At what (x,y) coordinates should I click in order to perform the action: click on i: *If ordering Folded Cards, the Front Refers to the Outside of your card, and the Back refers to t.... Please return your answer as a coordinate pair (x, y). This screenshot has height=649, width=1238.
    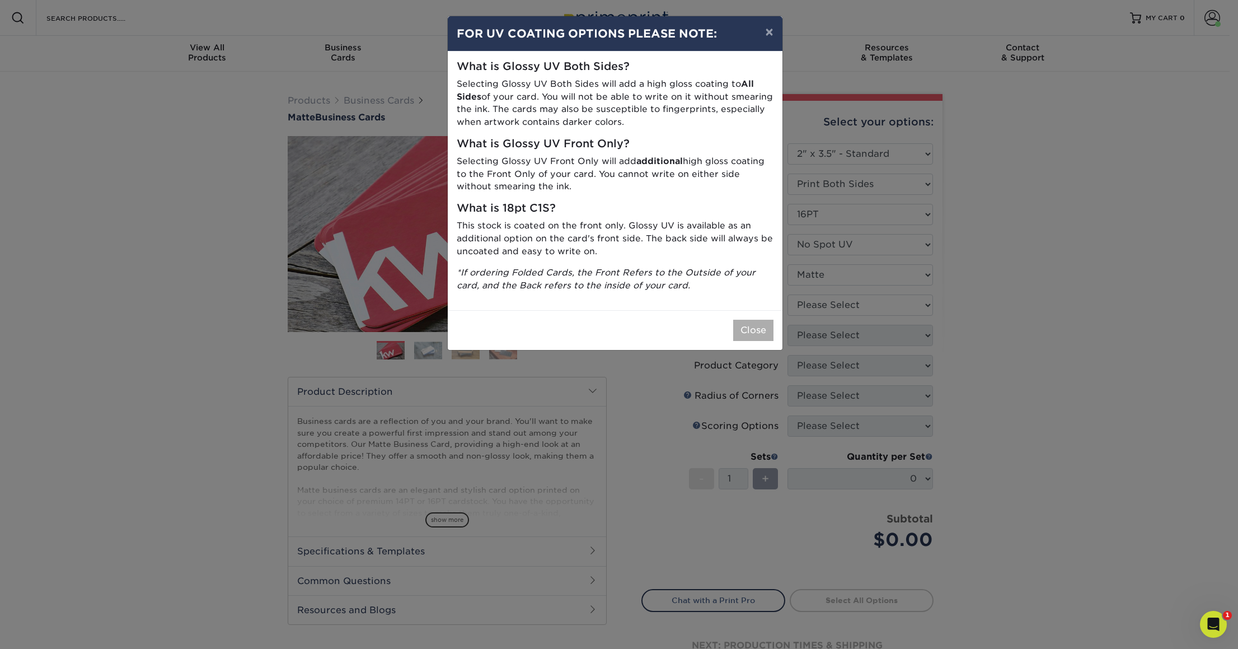
    Looking at the image, I should click on (606, 279).